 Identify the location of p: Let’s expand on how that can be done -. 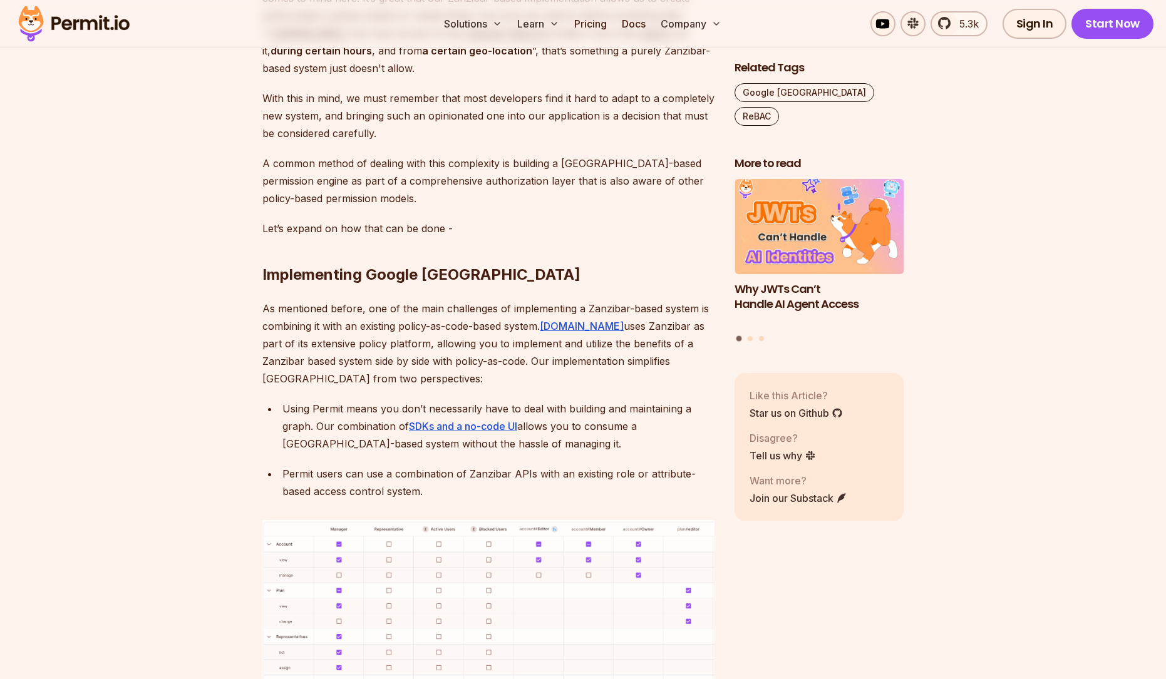
(488, 229).